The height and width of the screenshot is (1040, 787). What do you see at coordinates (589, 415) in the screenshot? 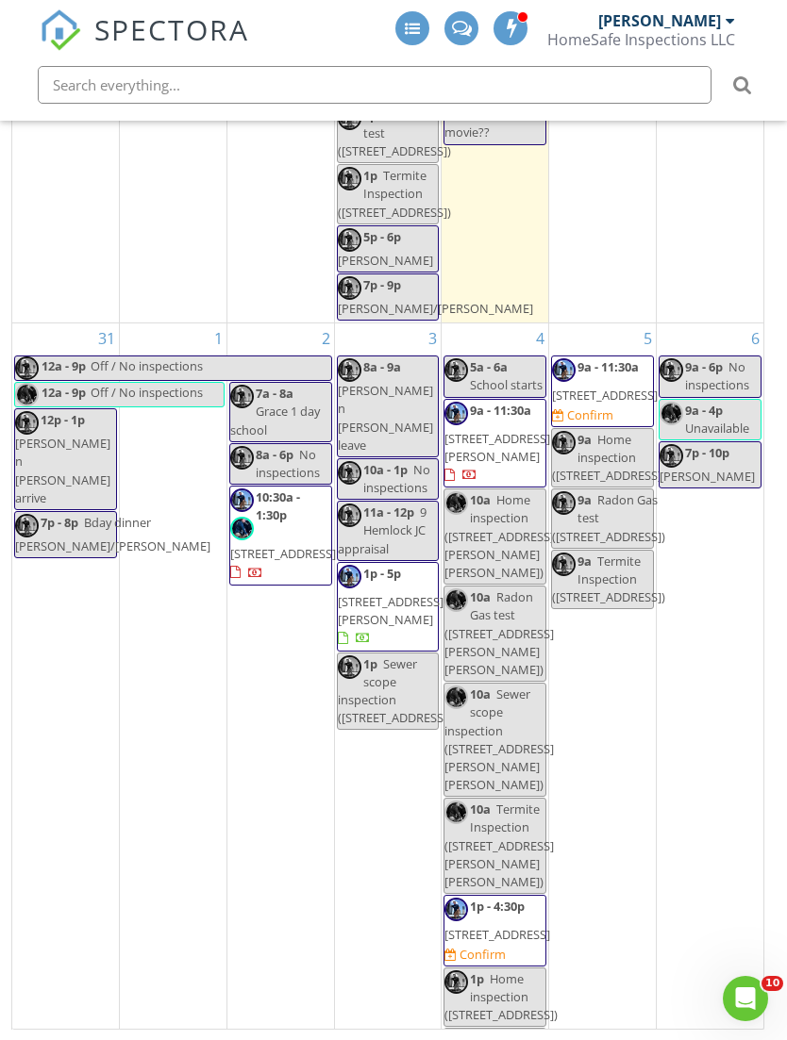
I see `div: Confirm` at bounding box center [589, 415].